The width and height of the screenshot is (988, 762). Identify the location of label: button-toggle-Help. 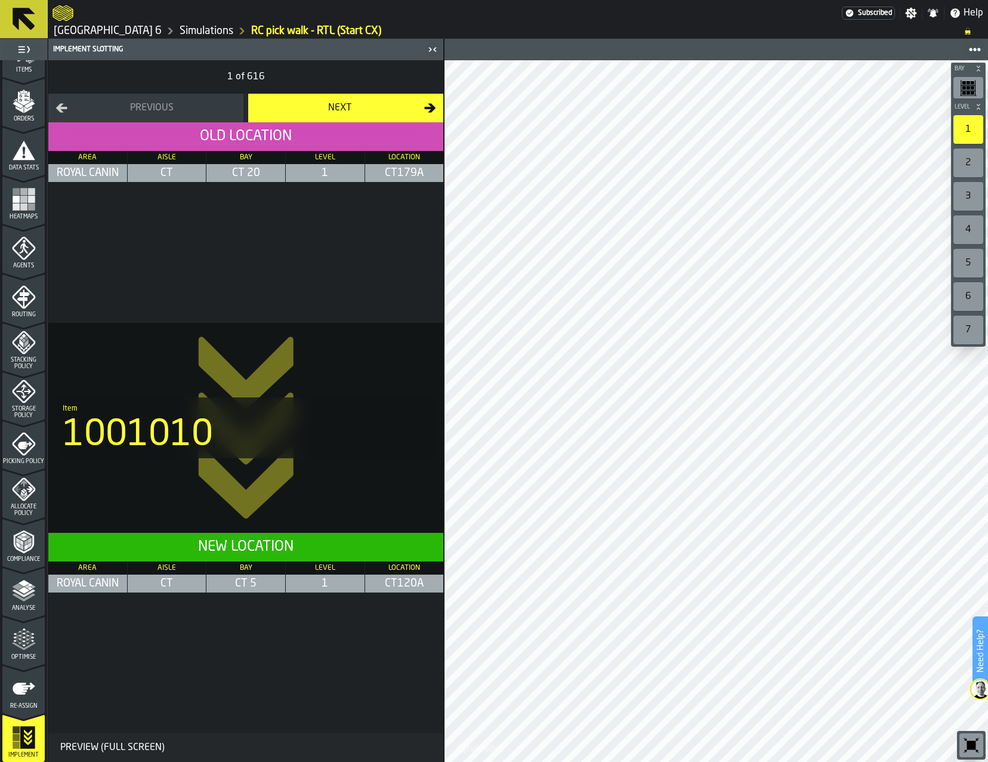
(966, 13).